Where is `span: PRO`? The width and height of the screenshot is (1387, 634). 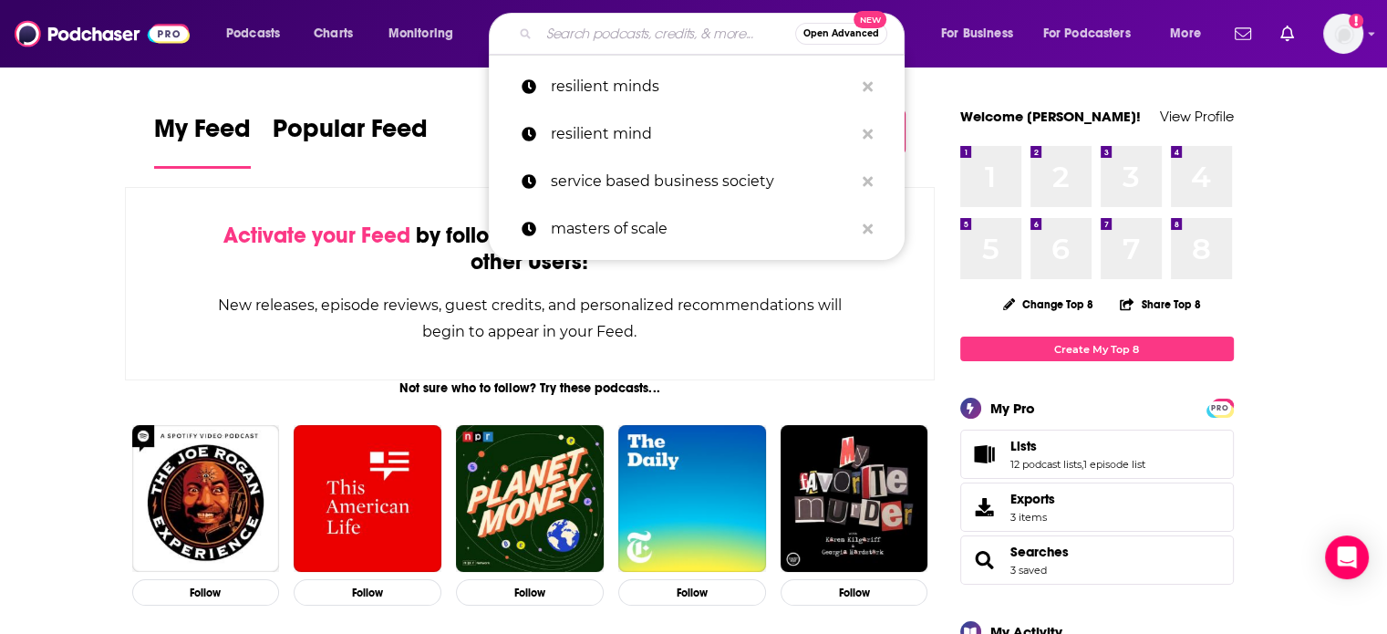
span: PRO is located at coordinates (1220, 408).